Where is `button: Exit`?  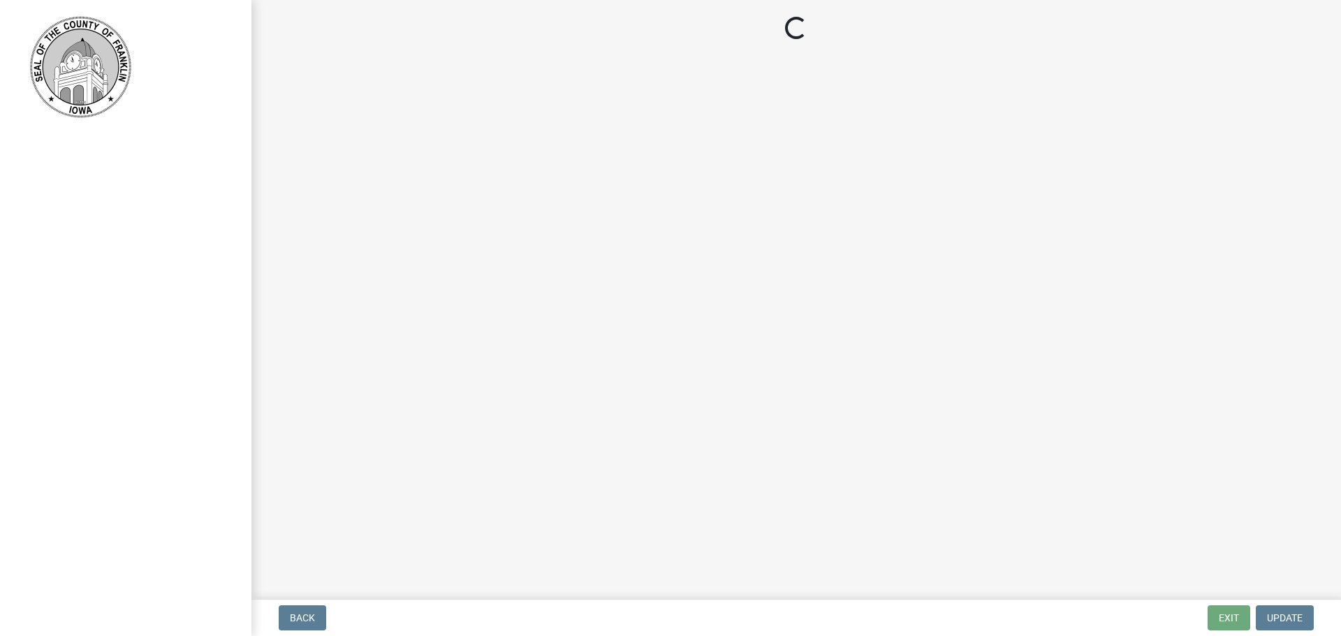 button: Exit is located at coordinates (1229, 618).